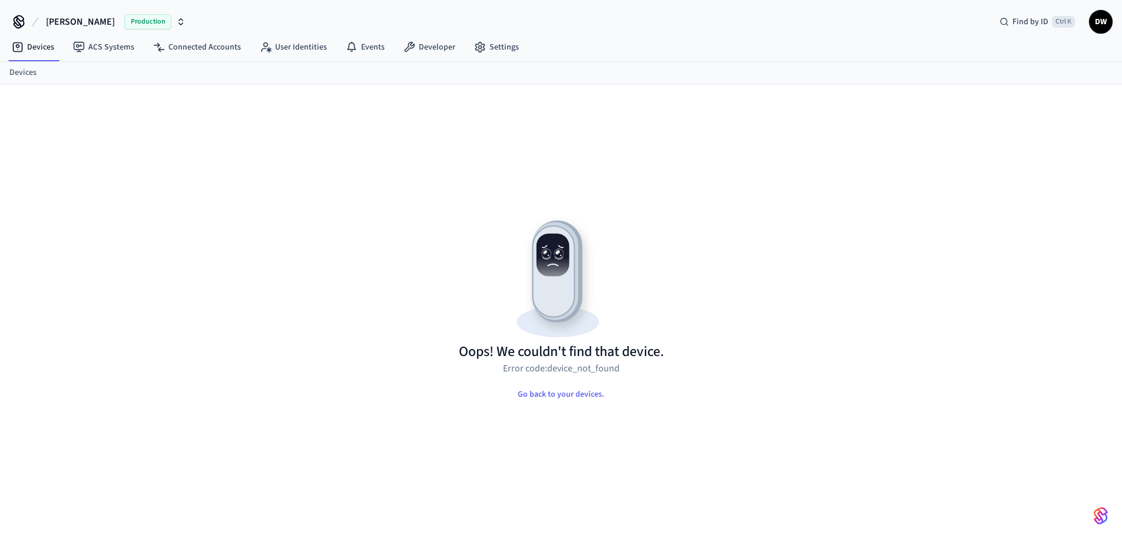 The width and height of the screenshot is (1122, 537). Describe the element at coordinates (1037, 22) in the screenshot. I see `div: Find by IDCtrl K` at that location.